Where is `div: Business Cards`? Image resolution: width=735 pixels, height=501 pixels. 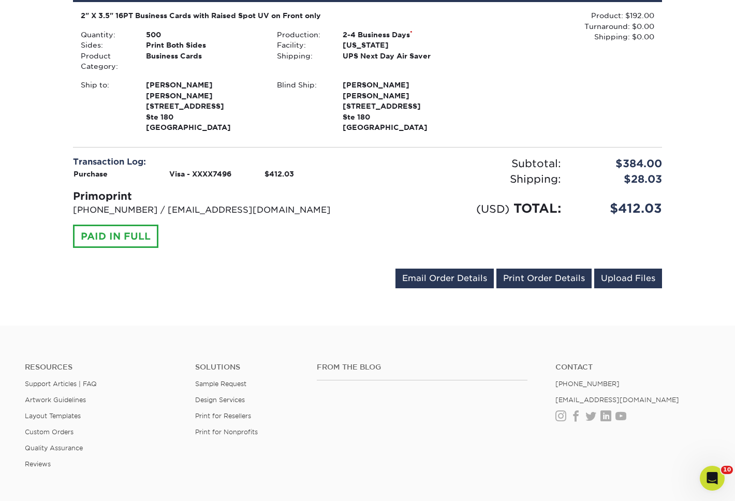
div: Business Cards is located at coordinates (203, 61).